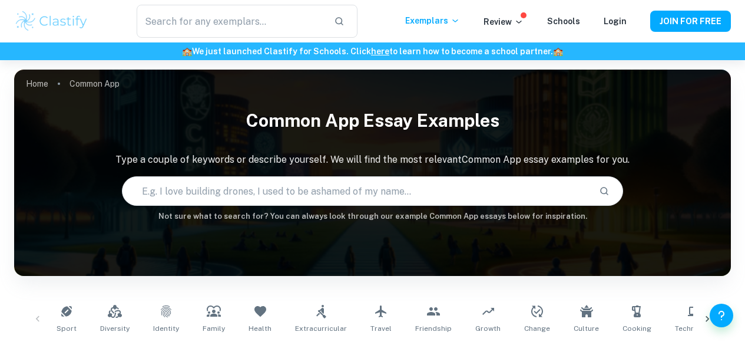 The image size is (745, 345). I want to click on button: Search, so click(605, 191).